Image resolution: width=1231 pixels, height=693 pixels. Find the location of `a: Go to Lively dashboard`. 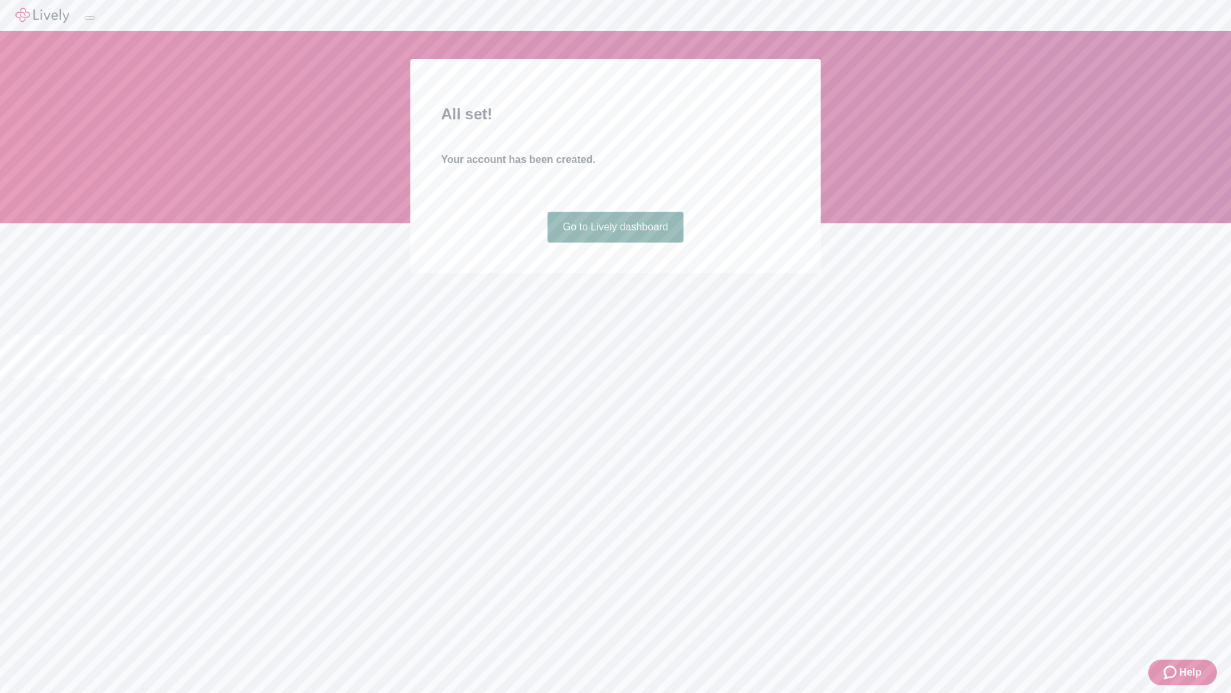

a: Go to Lively dashboard is located at coordinates (616, 227).